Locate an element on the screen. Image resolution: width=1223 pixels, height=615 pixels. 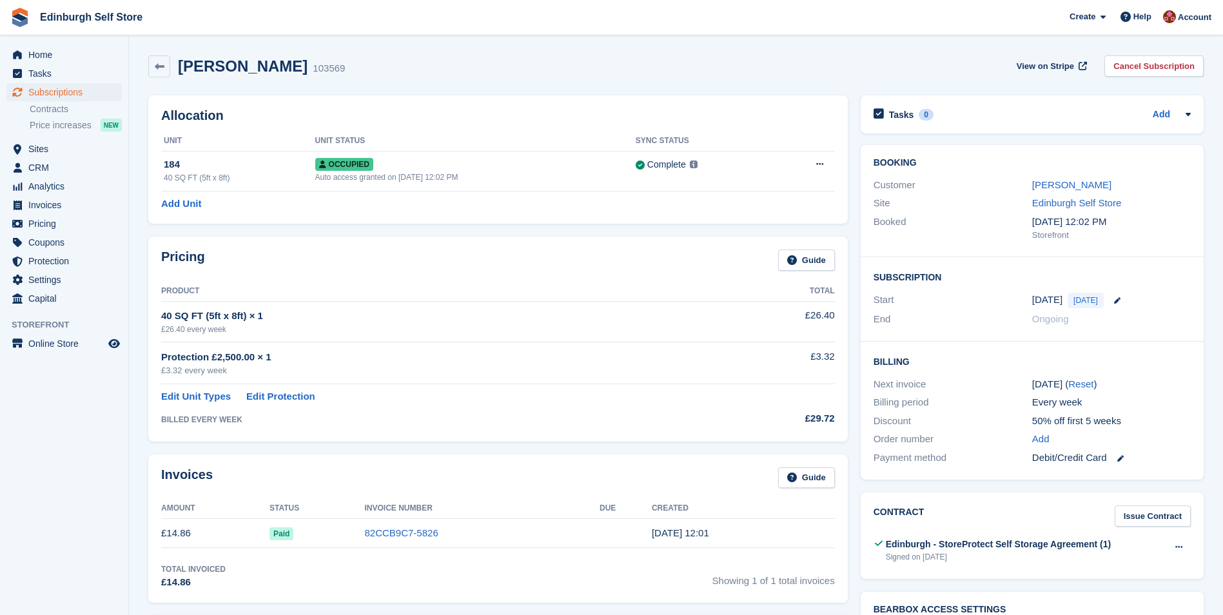
h2: Pricing is located at coordinates (183, 260).